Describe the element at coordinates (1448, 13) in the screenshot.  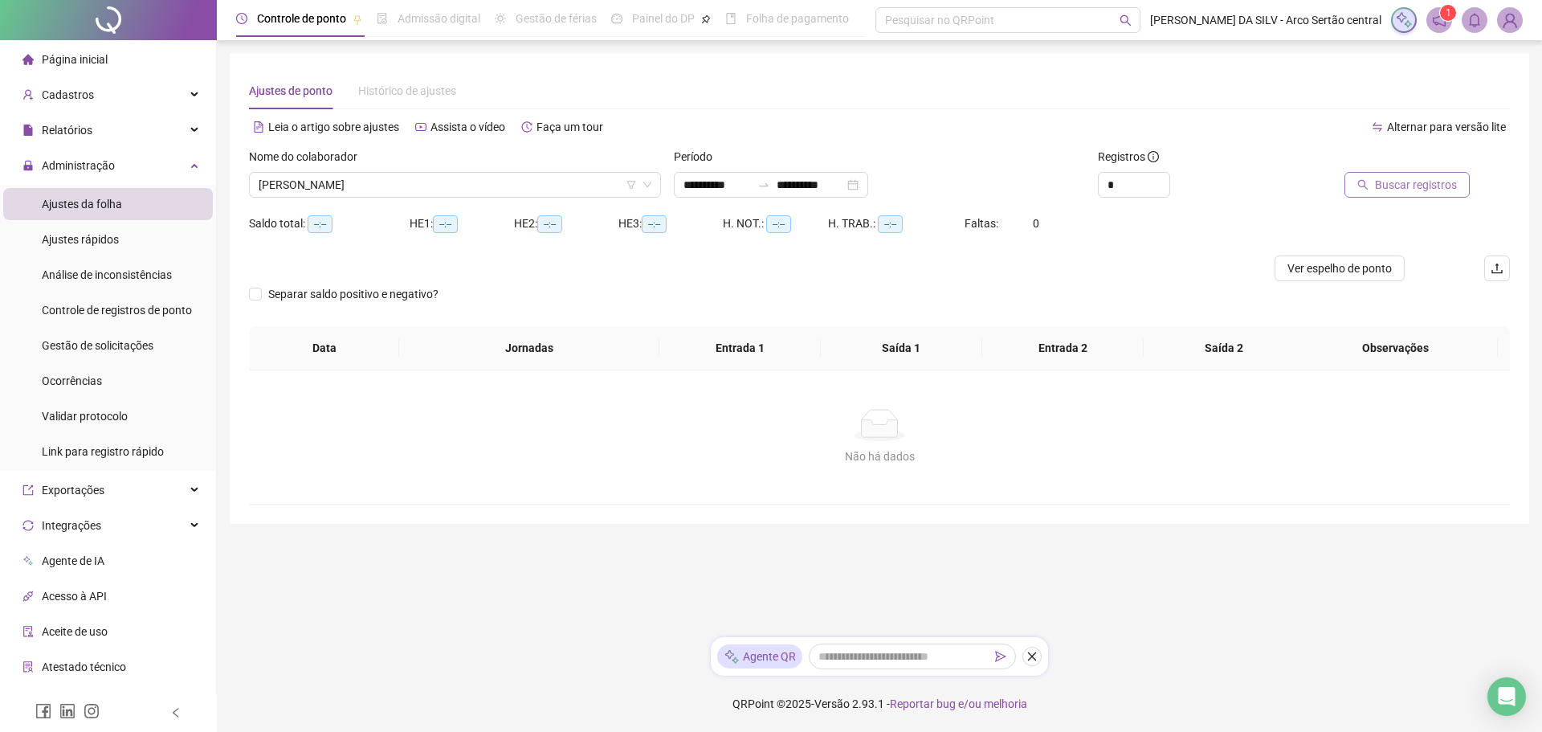
I see `sup: 1` at that location.